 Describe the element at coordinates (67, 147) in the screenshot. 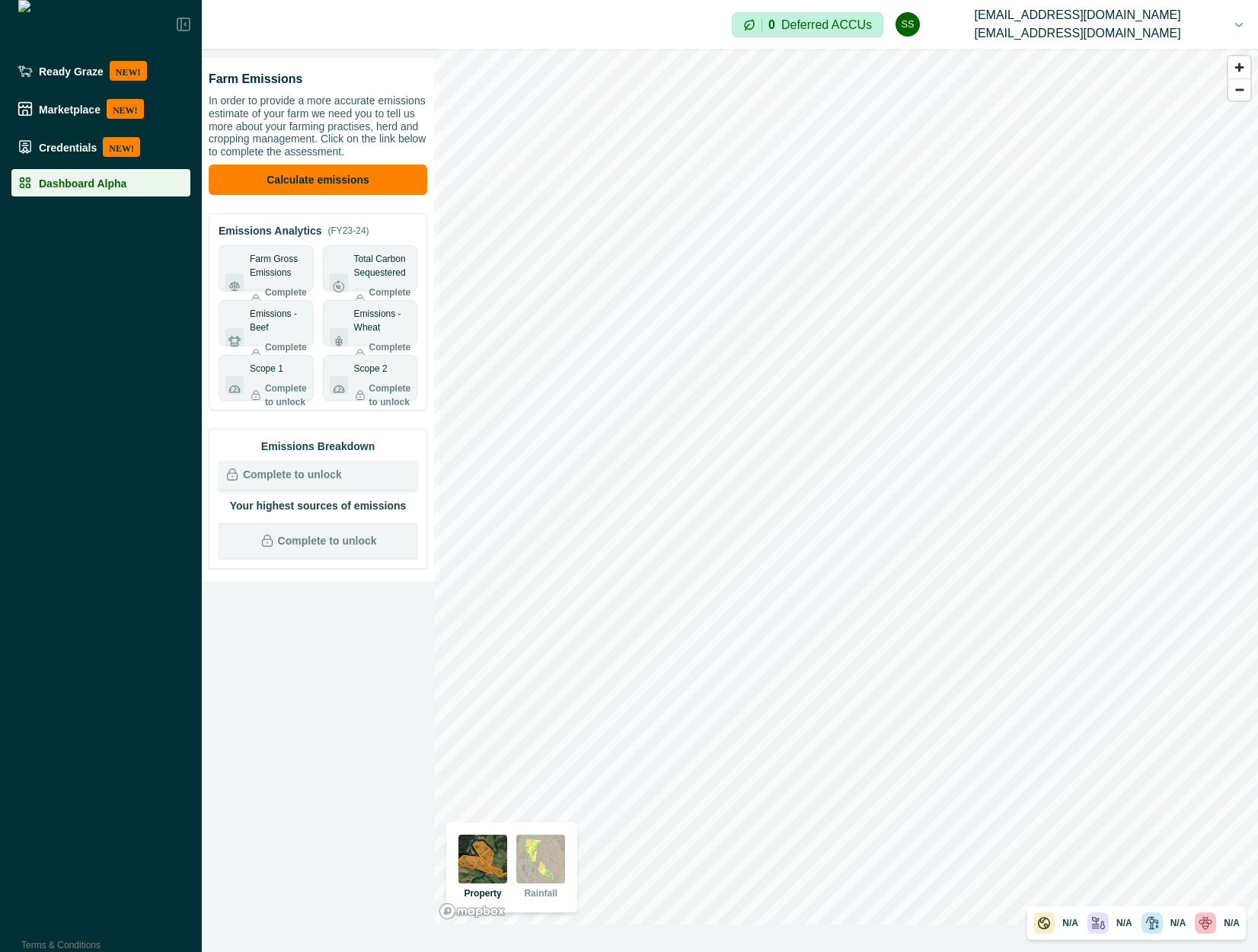

I see `p: Credentials` at that location.